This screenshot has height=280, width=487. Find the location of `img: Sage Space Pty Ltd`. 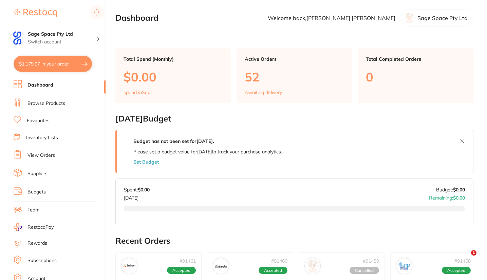

img: Sage Space Pty Ltd is located at coordinates (17, 38).